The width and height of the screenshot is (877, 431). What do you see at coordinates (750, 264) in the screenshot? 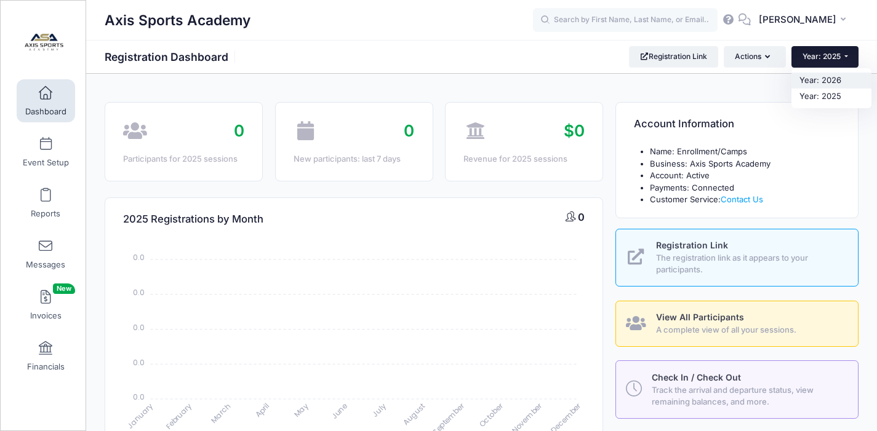
I see `span: The registration link as it appears to your participants.` at bounding box center [750, 264].